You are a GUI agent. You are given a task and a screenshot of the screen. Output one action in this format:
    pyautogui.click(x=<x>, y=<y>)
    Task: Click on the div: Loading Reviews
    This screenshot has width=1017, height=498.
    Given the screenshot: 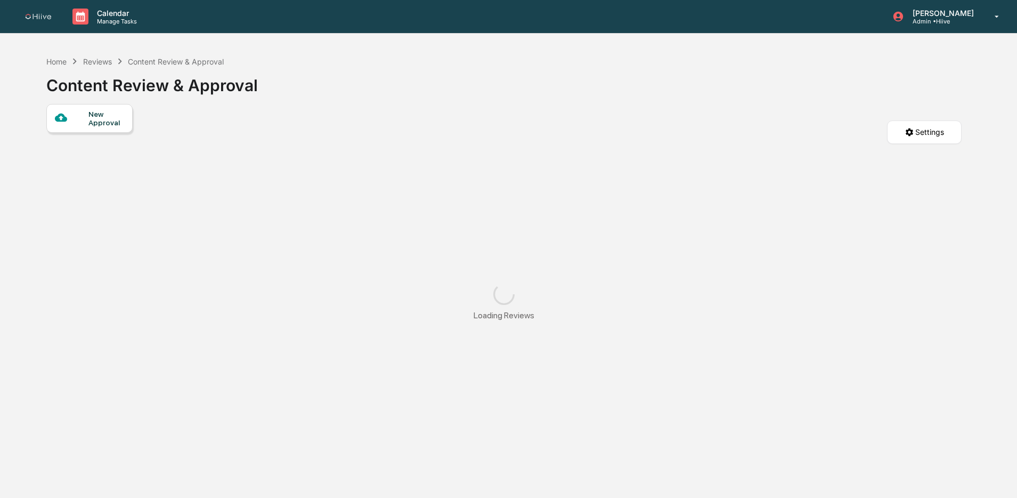 What is the action you would take?
    pyautogui.click(x=504, y=315)
    